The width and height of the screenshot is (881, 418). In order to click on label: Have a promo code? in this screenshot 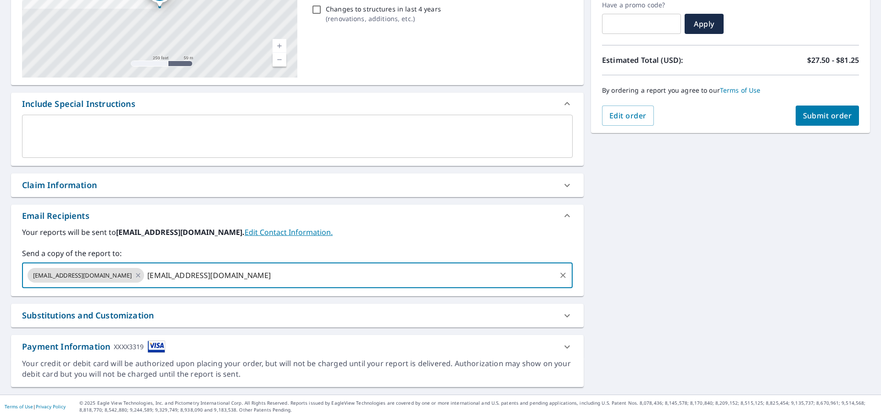, I will do `click(641, 5)`.